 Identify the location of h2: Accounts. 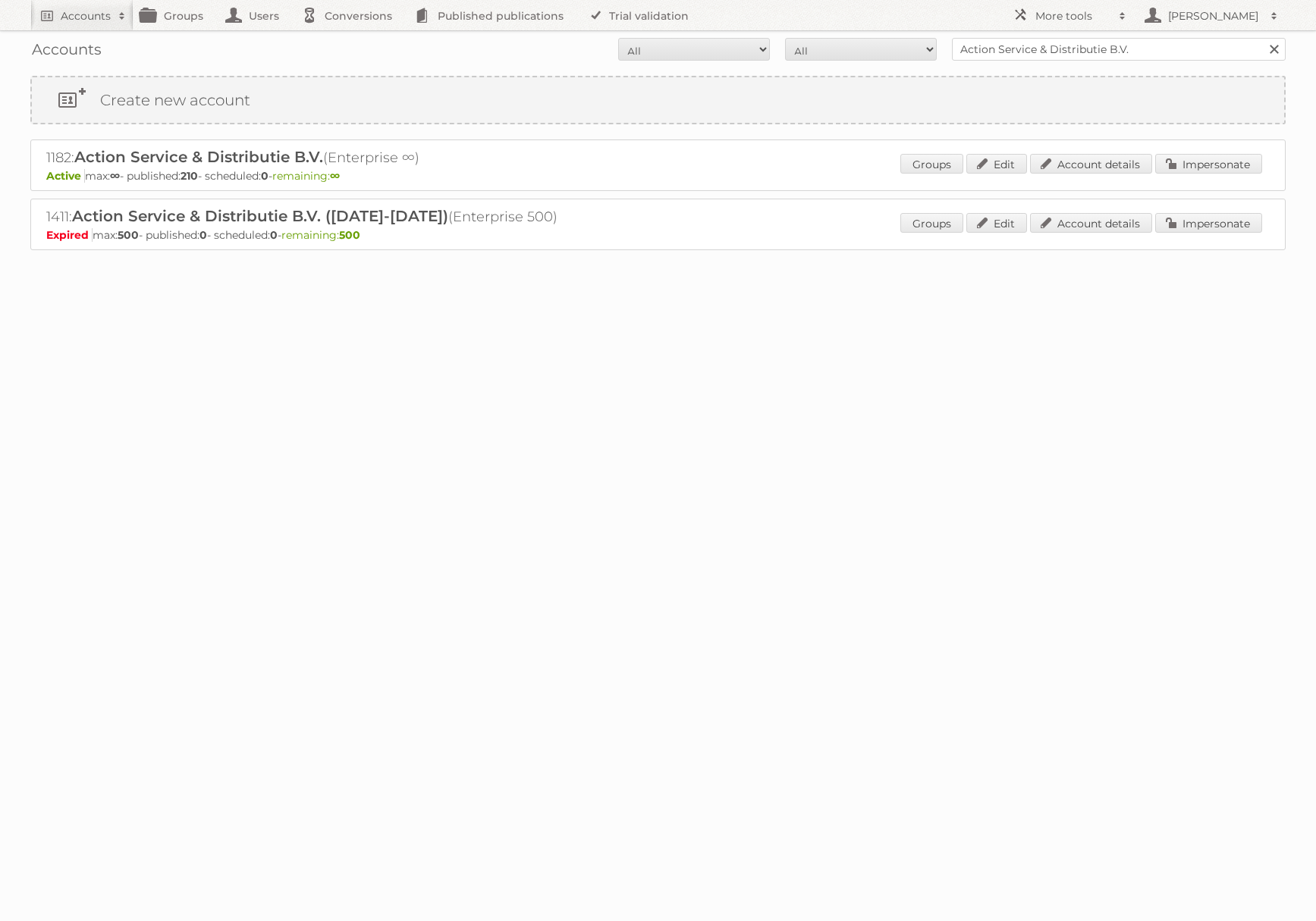
(86, 16).